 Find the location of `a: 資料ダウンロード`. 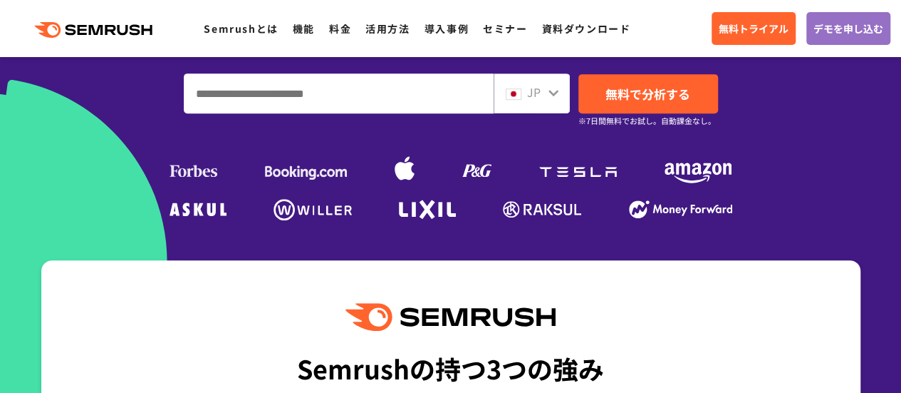

a: 資料ダウンロード is located at coordinates (586, 28).